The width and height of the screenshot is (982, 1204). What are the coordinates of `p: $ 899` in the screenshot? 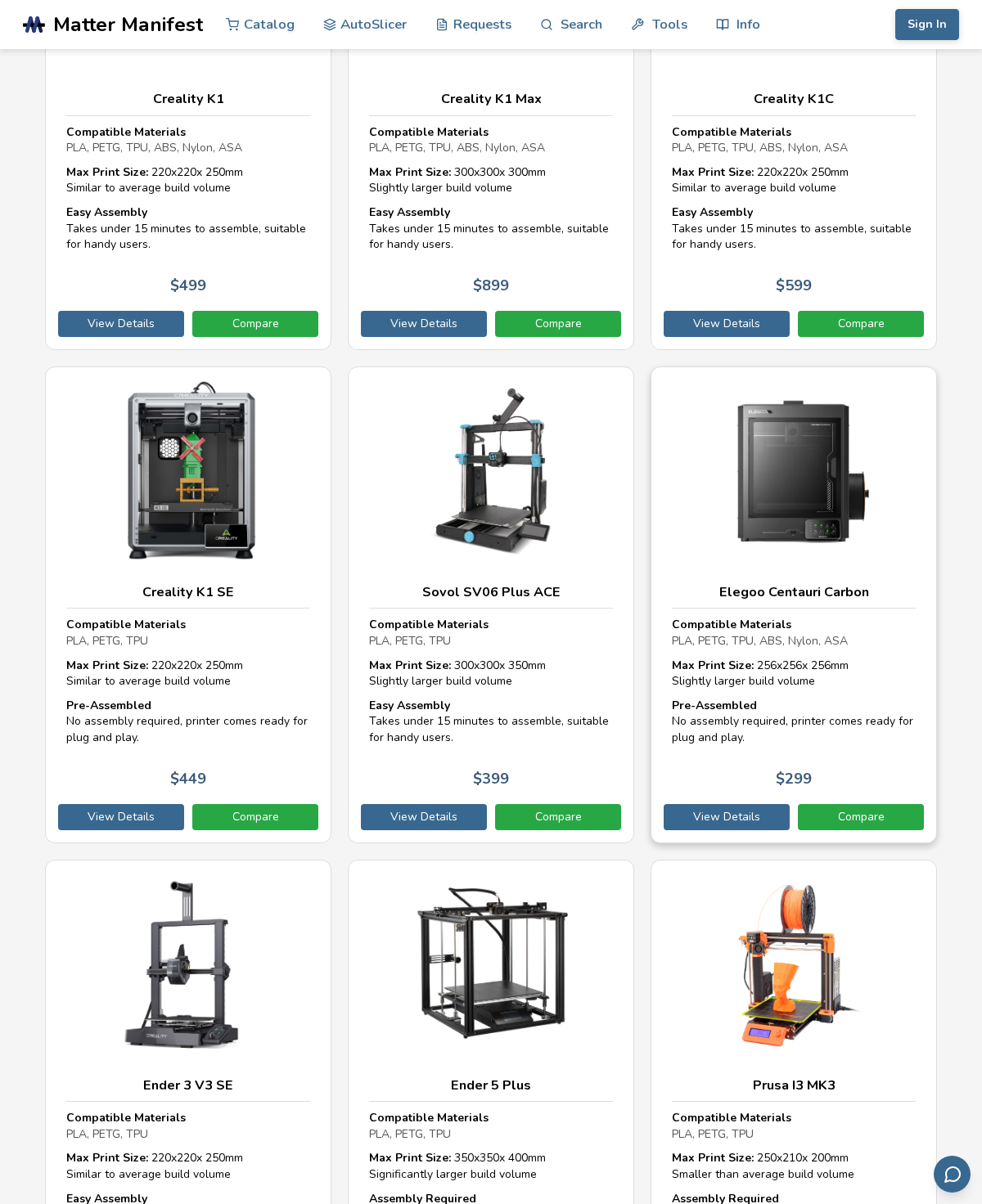 It's located at (491, 286).